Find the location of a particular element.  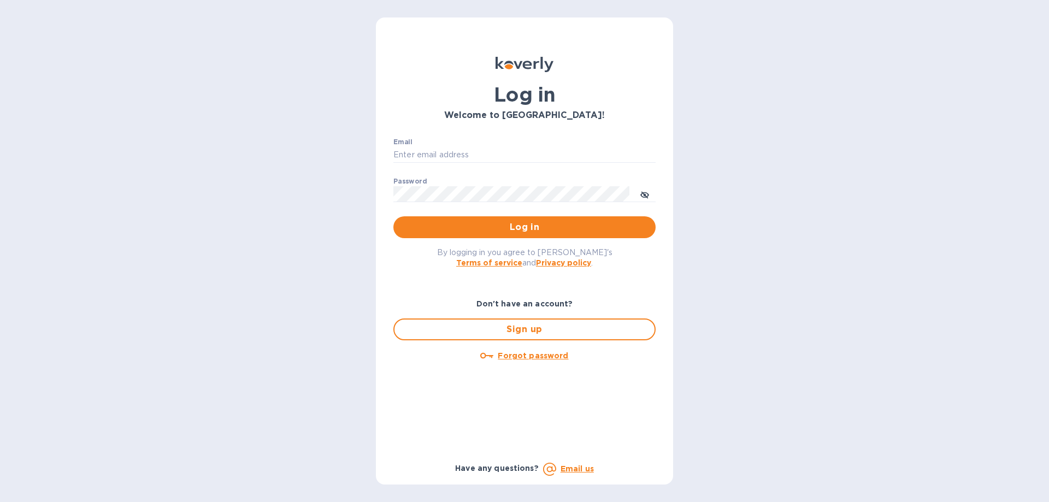

input: Enter email address is located at coordinates (525, 155).